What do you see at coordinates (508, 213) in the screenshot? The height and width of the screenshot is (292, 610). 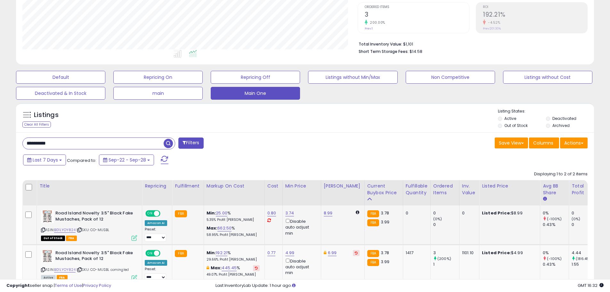 I see `div: $8.99` at bounding box center [508, 213].